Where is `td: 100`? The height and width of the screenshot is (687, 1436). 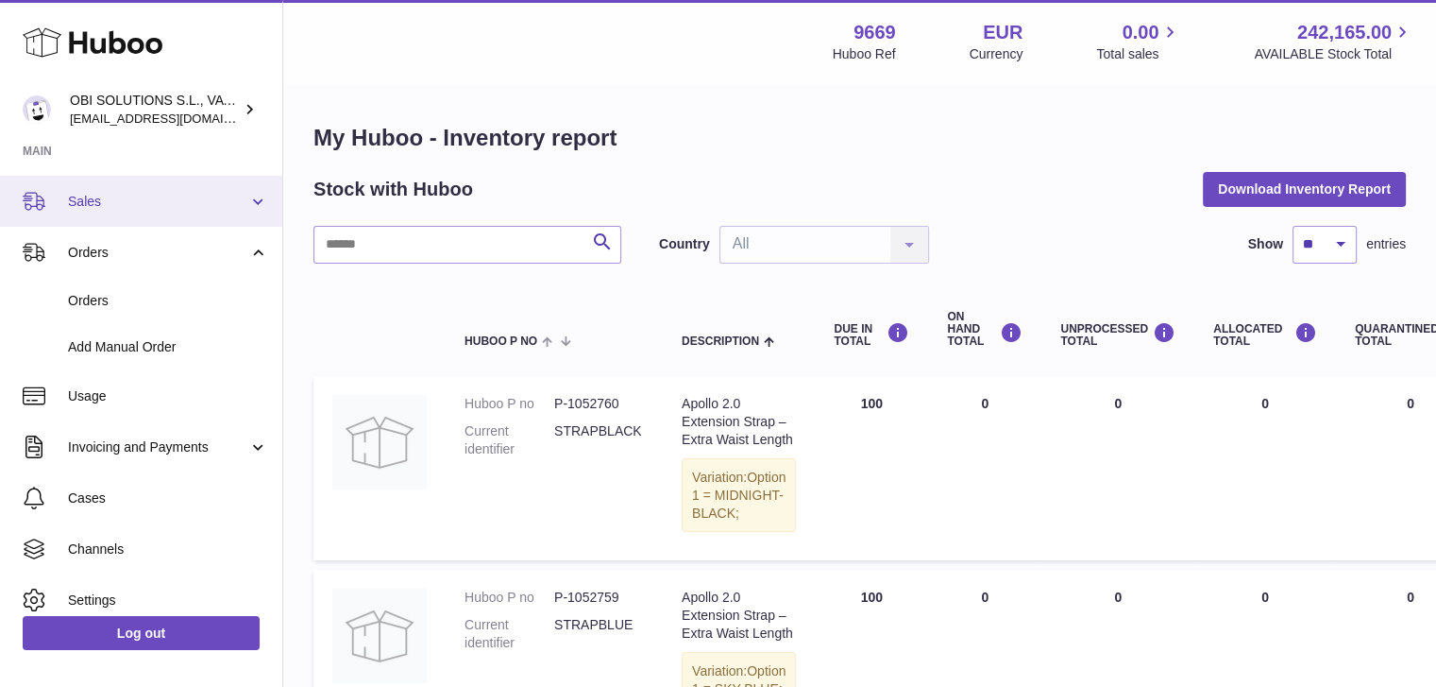 td: 100 is located at coordinates (872, 467).